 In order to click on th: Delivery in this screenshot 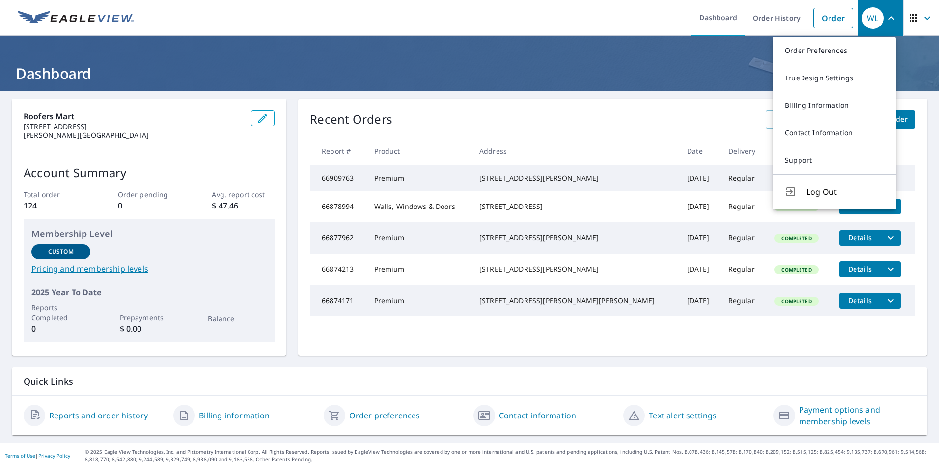, I will do `click(743, 151)`.